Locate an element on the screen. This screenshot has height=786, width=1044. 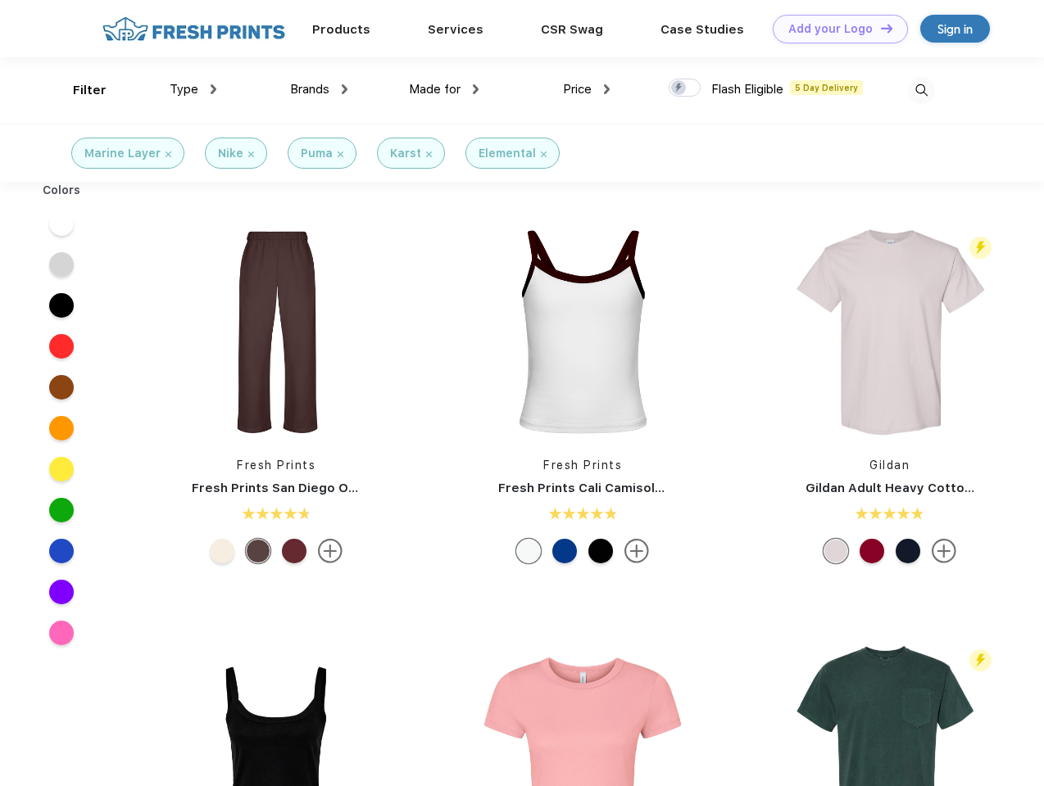
div: Ice Grey is located at coordinates (836, 551).